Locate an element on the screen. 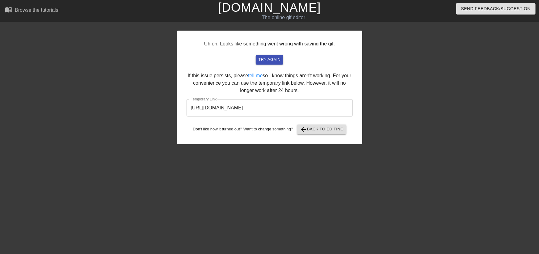 Image resolution: width=539 pixels, height=254 pixels. span: Send Feedback/Suggestion is located at coordinates (496, 9).